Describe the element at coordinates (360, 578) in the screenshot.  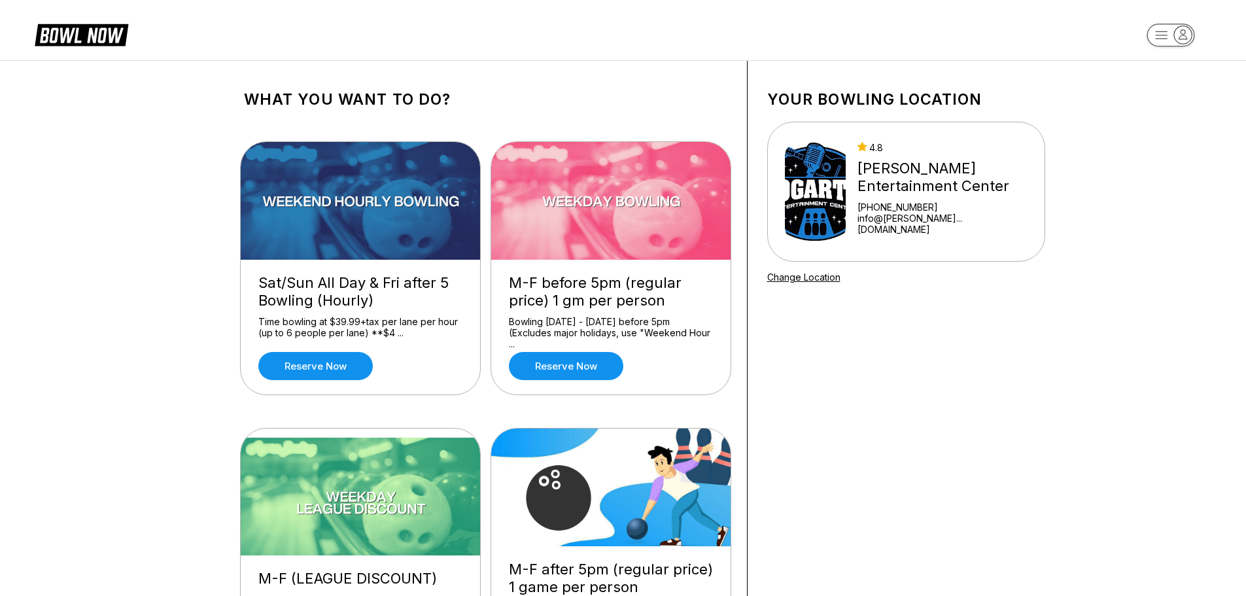
I see `div: M-F (LEAGUE DISCOUNT)` at that location.